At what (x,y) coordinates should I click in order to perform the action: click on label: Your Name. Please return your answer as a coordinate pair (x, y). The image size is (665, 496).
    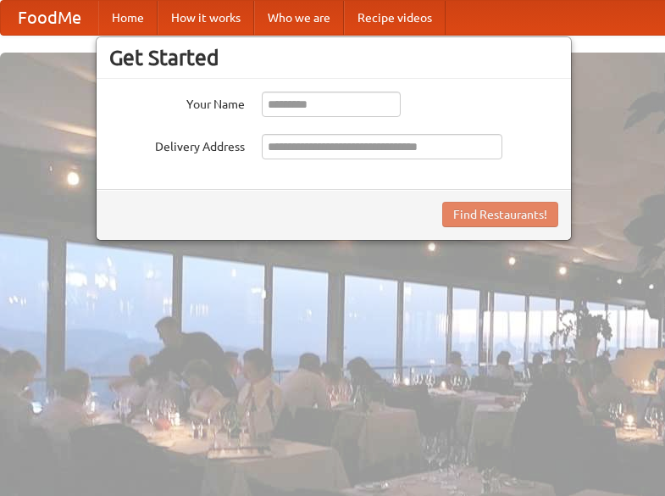
    Looking at the image, I should click on (177, 102).